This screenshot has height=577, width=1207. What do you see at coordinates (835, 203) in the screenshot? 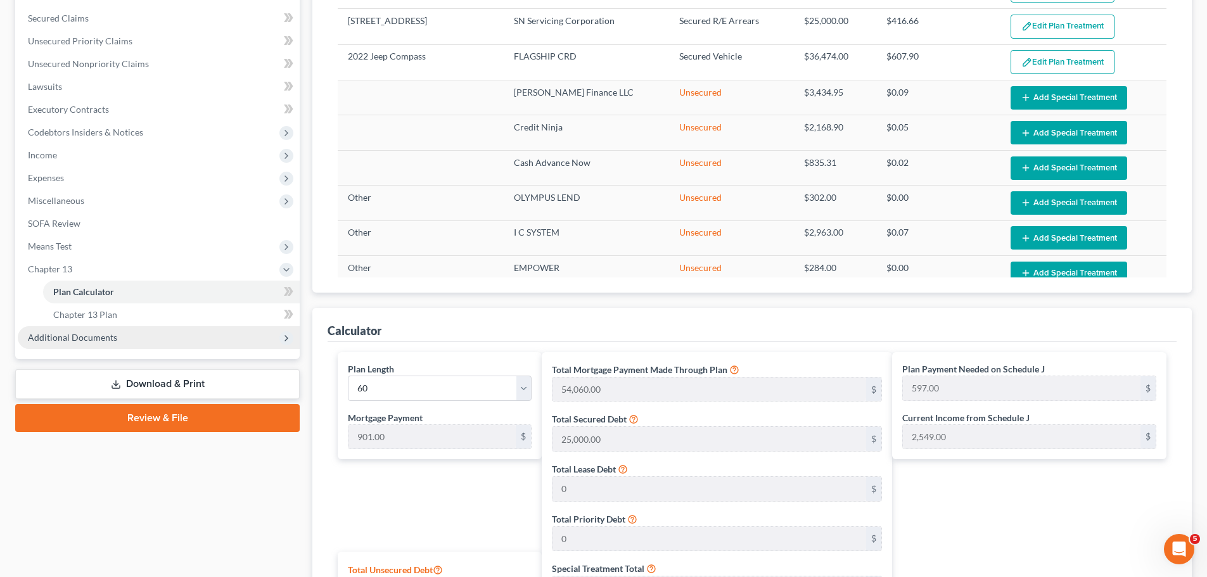
I see `td: $302.00` at bounding box center [835, 203].